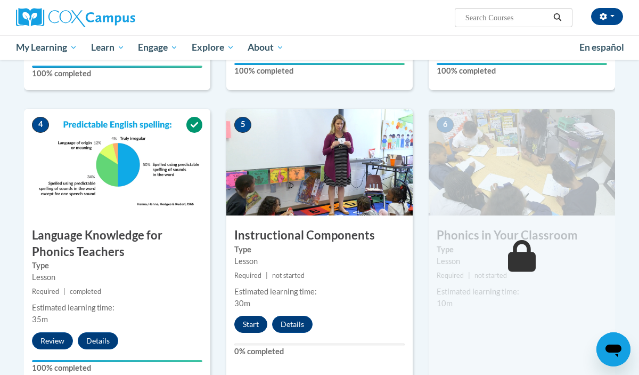 Image resolution: width=639 pixels, height=375 pixels. What do you see at coordinates (602, 47) in the screenshot?
I see `a: En español` at bounding box center [602, 47].